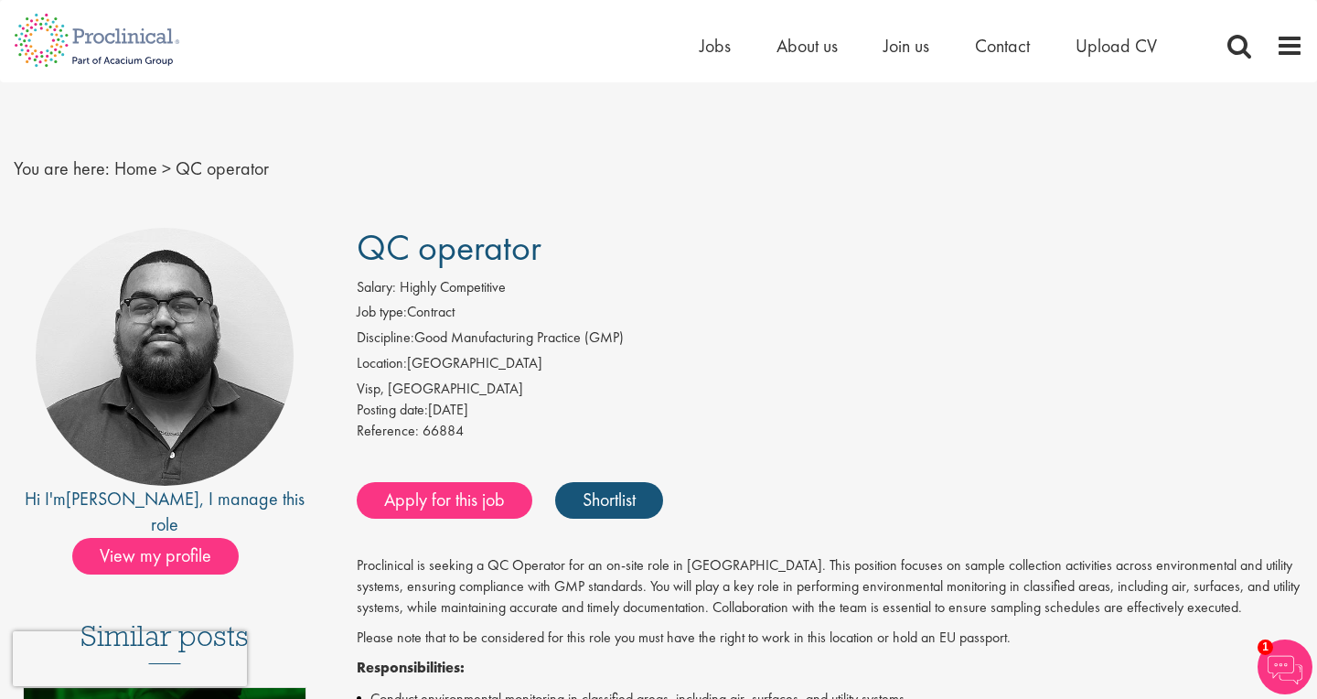 The image size is (1317, 699). What do you see at coordinates (376, 287) in the screenshot?
I see `label: Salary:` at bounding box center [376, 287].